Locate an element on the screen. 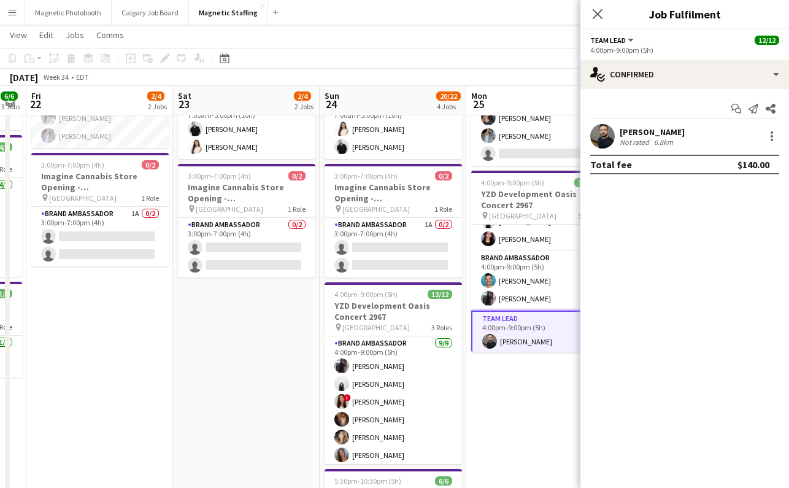  div: 4 Jobs is located at coordinates (448, 106).